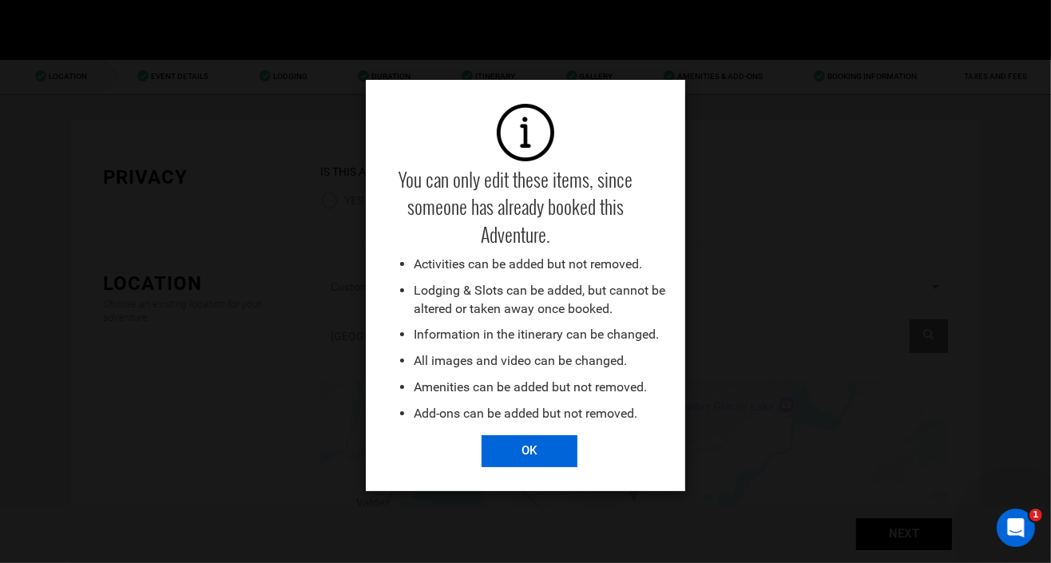 This screenshot has width=1051, height=563. I want to click on li: All images and video can be changed., so click(541, 361).